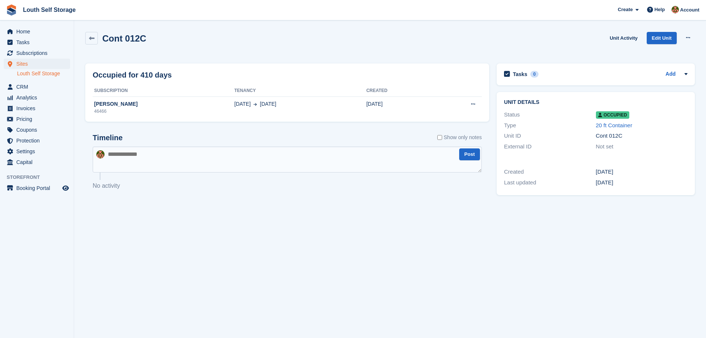  I want to click on span: Analytics, so click(39, 97).